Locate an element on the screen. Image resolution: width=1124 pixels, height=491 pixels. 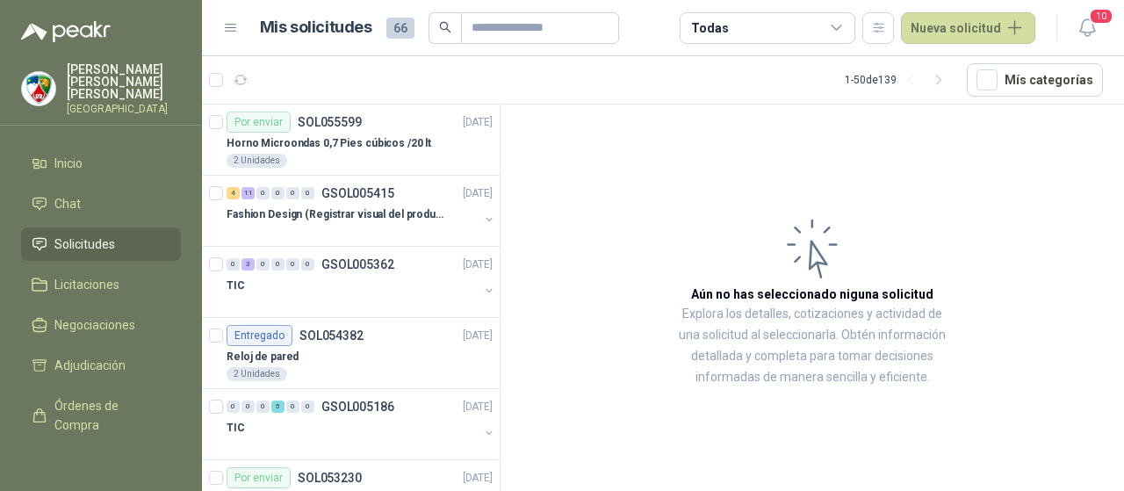
p: Horno Microondas 0,7 Pies cúbicos /20 lt is located at coordinates (328, 143).